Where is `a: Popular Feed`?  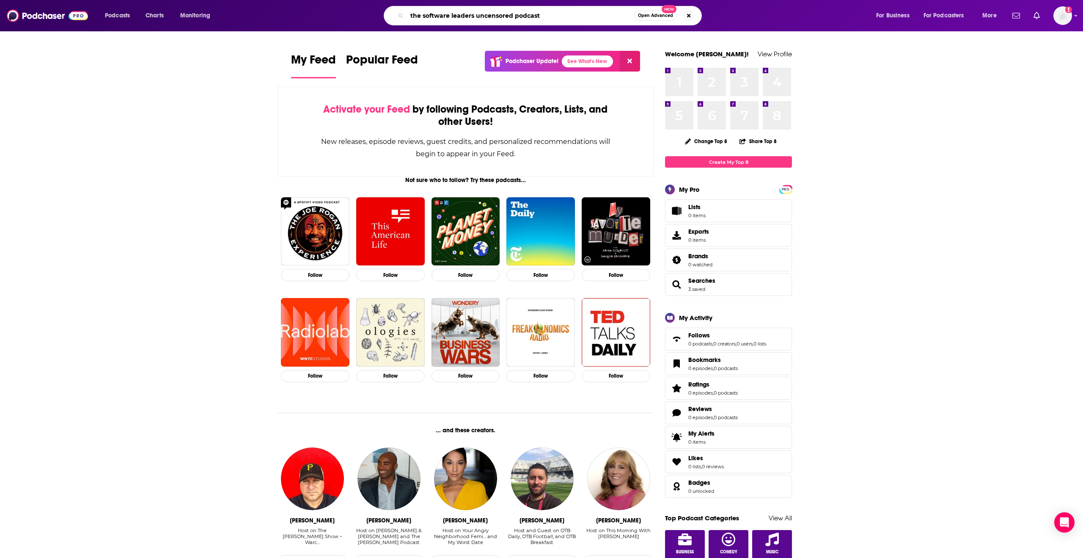
a: Popular Feed is located at coordinates (382, 65).